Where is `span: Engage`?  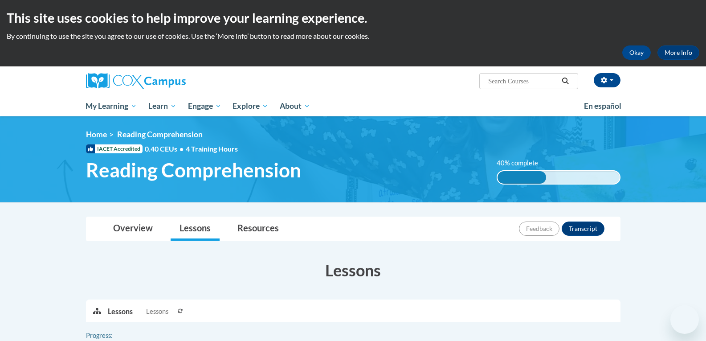 span: Engage is located at coordinates (204, 106).